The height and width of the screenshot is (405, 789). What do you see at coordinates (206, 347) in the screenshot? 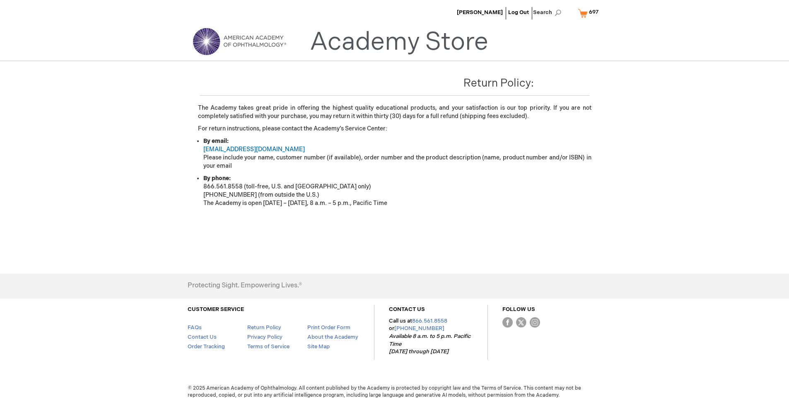
I see `a: Order Tracking` at bounding box center [206, 347].